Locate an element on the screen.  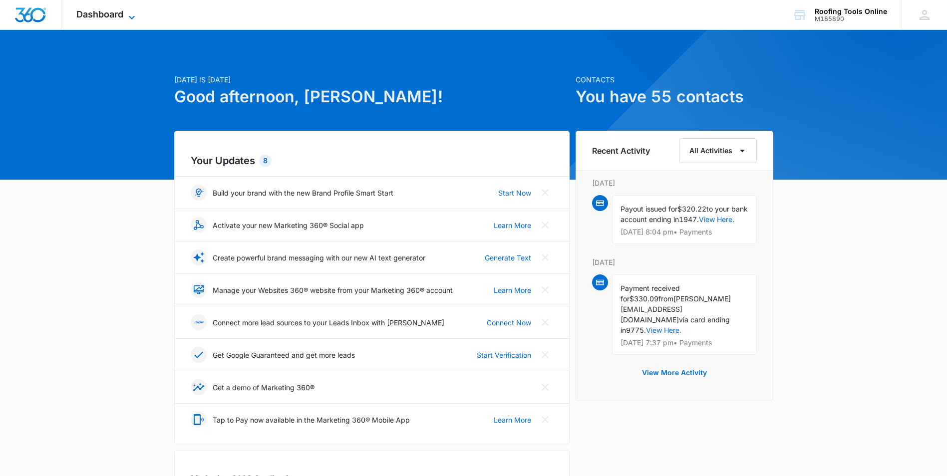
button: View More Activity is located at coordinates (675, 373).